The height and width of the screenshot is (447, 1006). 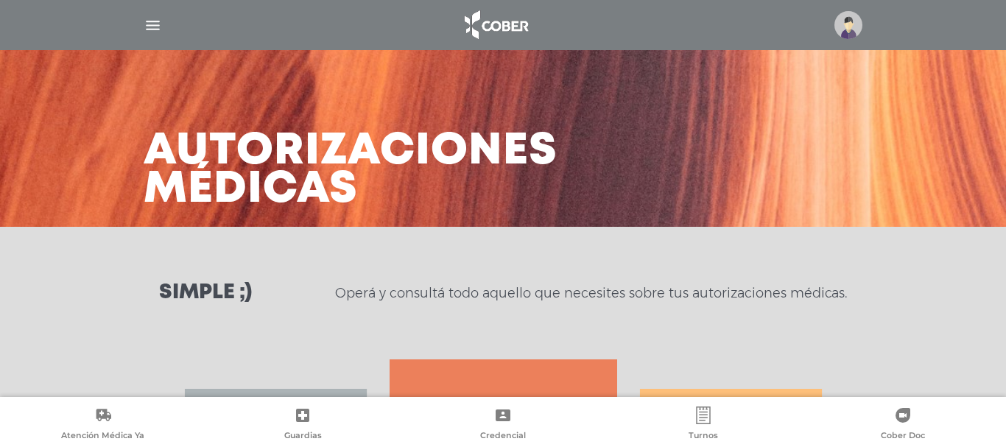 I want to click on a: Atención Médica Ya, so click(x=103, y=425).